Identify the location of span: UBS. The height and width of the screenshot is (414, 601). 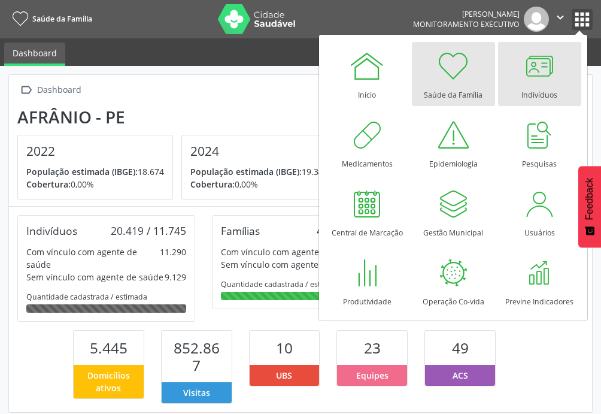
(284, 375).